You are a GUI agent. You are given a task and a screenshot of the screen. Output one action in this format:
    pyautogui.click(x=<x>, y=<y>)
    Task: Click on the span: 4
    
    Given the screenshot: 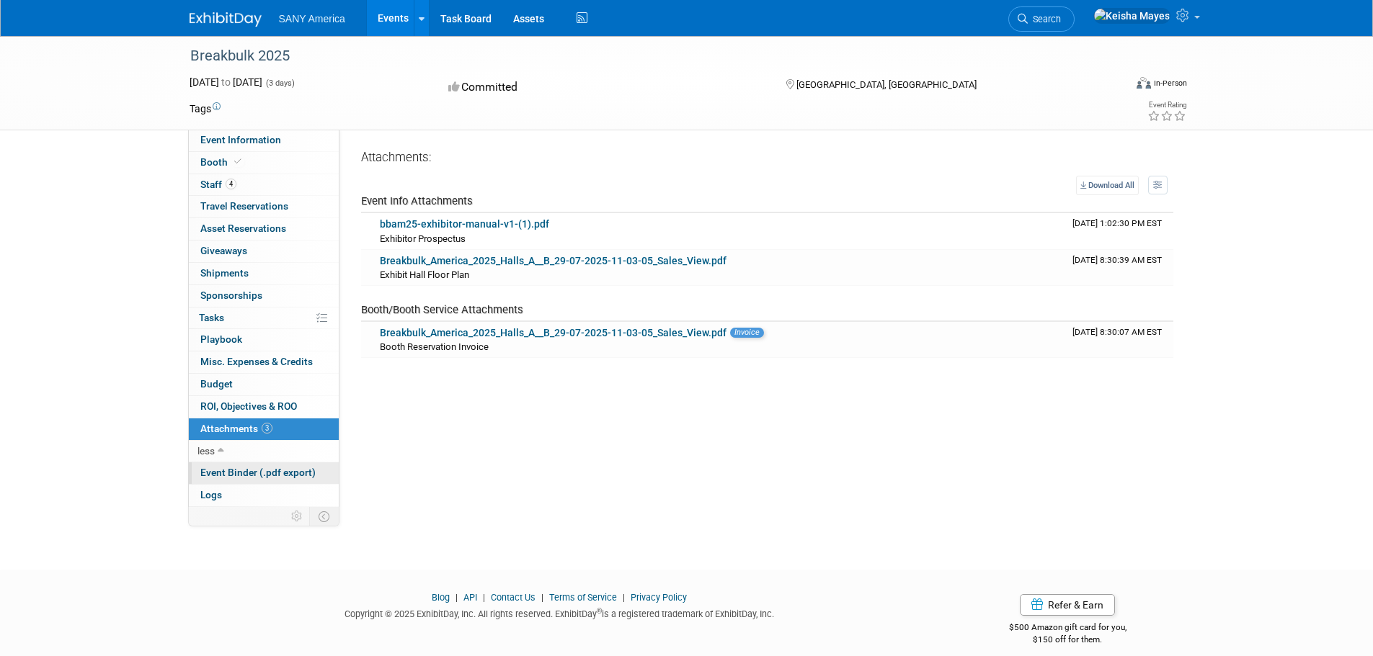 What is the action you would take?
    pyautogui.click(x=231, y=184)
    